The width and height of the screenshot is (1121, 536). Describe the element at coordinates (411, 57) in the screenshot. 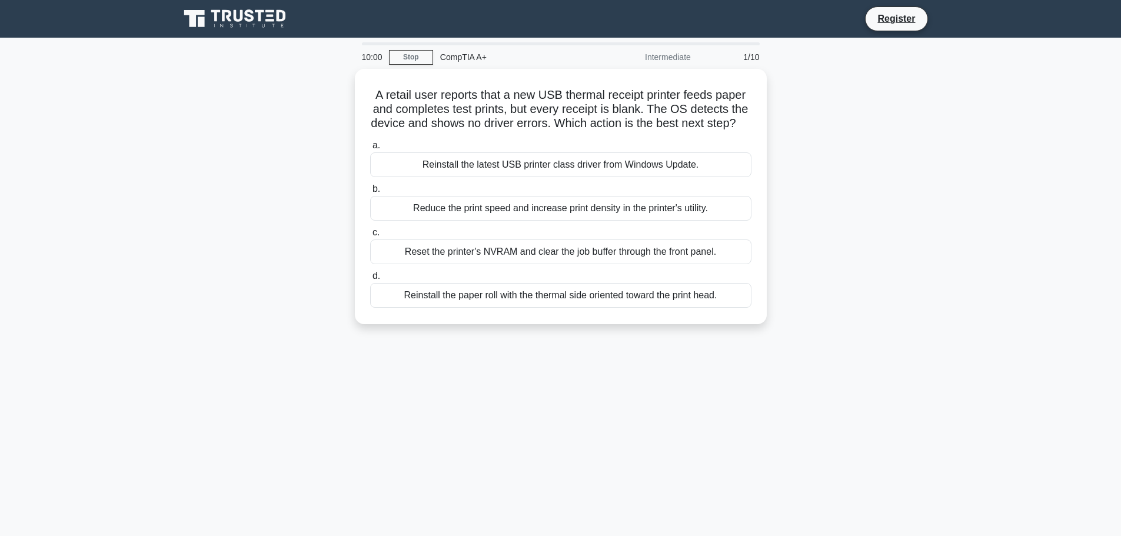

I see `a: Stop` at that location.